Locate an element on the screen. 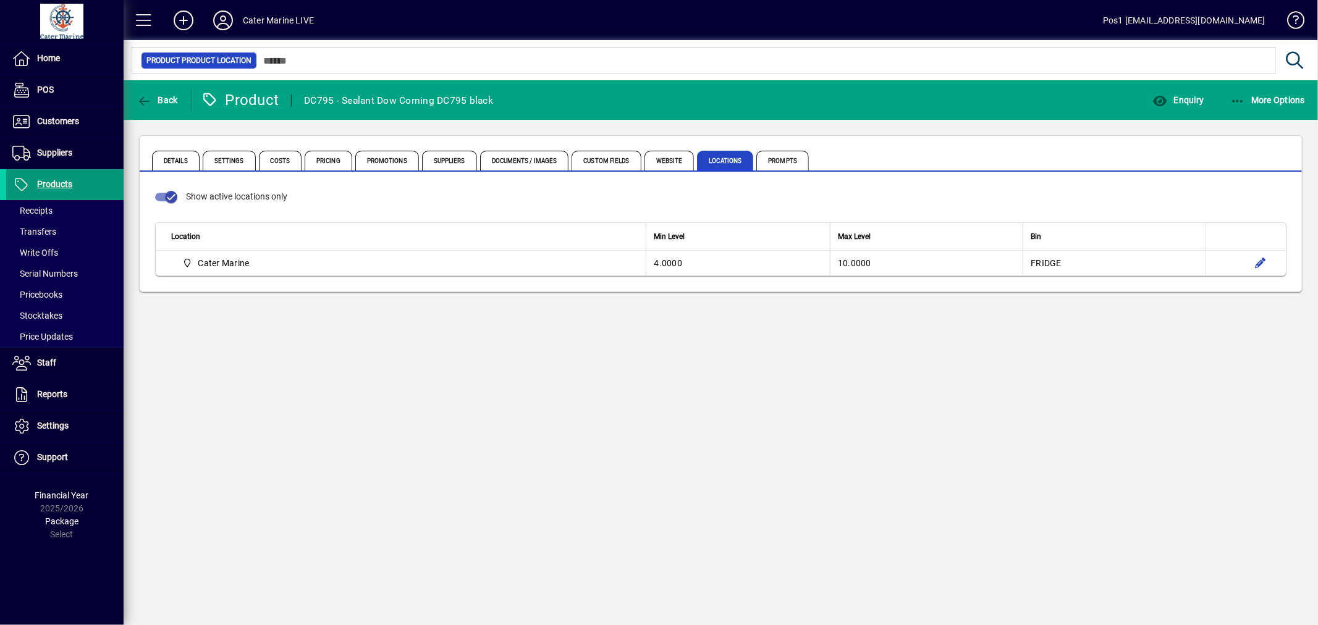  span: Website is located at coordinates (669, 161).